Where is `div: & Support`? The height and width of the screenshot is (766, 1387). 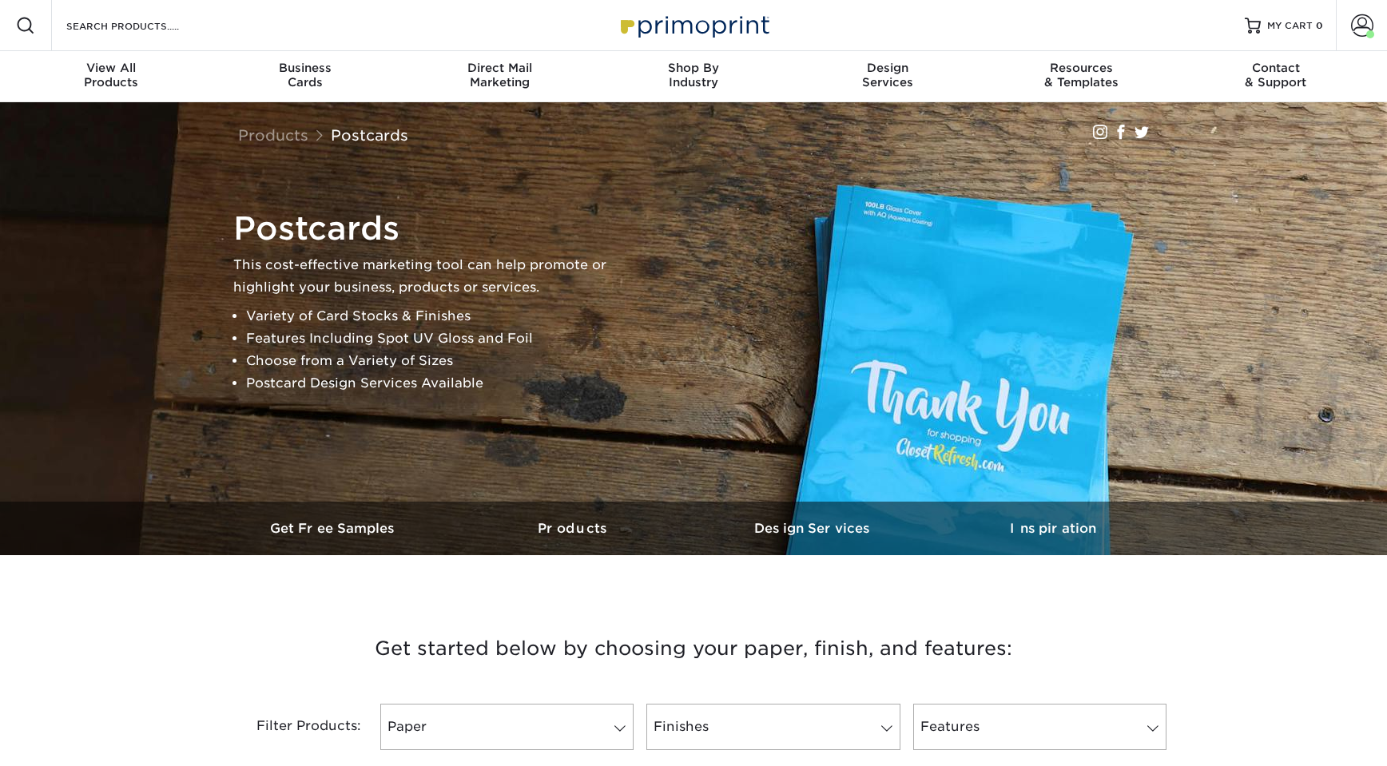
div: & Support is located at coordinates (1275, 75).